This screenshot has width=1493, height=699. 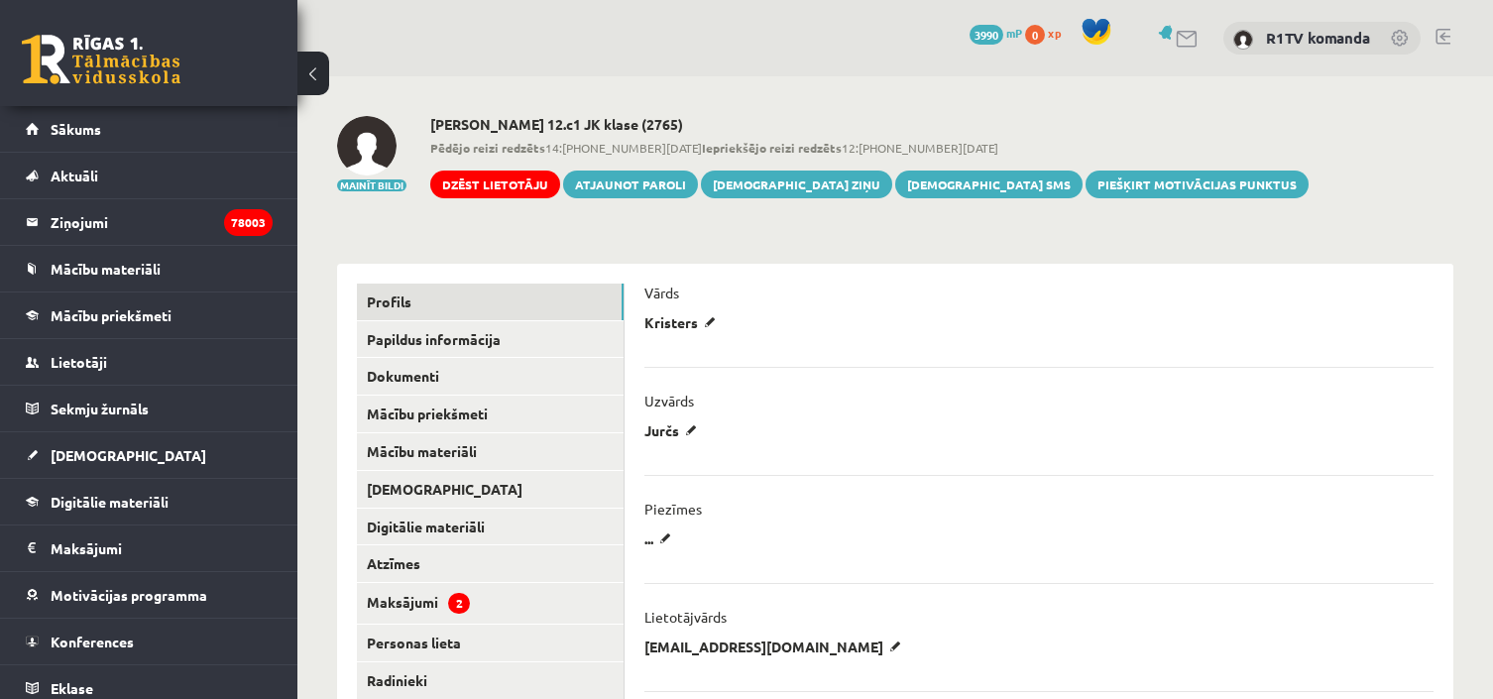 What do you see at coordinates (149, 641) in the screenshot?
I see `a: Konferences` at bounding box center [149, 641].